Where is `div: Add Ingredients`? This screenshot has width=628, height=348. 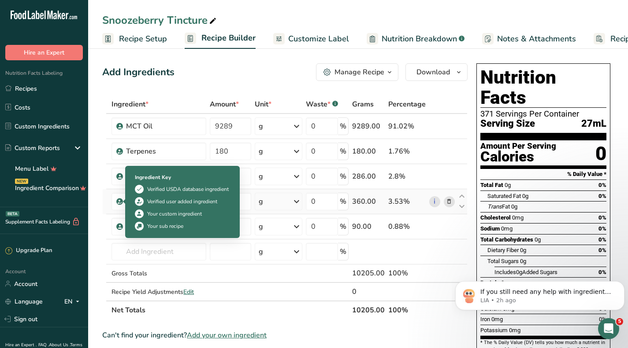 div: Add Ingredients is located at coordinates (138, 72).